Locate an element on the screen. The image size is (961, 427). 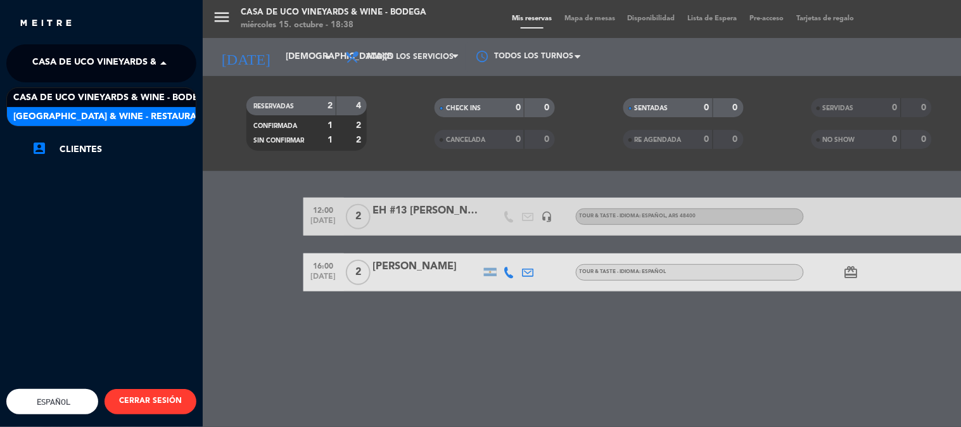
button: CERRAR SESIÓN is located at coordinates (150, 401).